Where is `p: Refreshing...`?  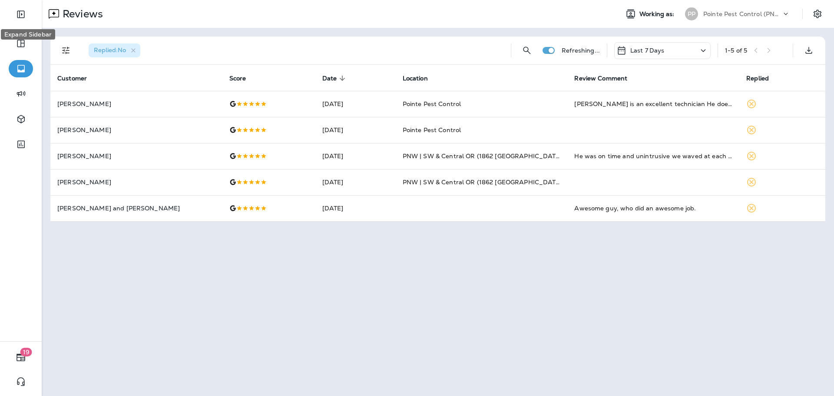
p: Refreshing... is located at coordinates (581, 50).